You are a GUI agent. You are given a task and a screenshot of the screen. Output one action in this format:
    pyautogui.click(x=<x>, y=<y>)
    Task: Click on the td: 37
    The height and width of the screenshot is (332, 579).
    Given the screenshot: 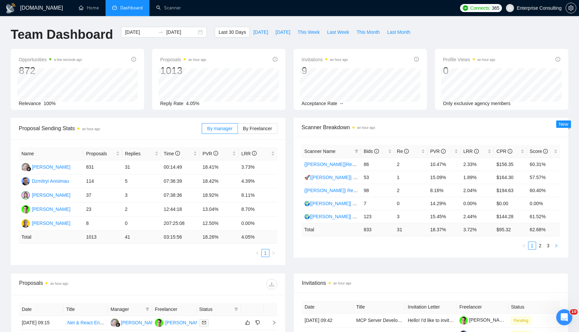 What is the action you would take?
    pyautogui.click(x=103, y=196)
    